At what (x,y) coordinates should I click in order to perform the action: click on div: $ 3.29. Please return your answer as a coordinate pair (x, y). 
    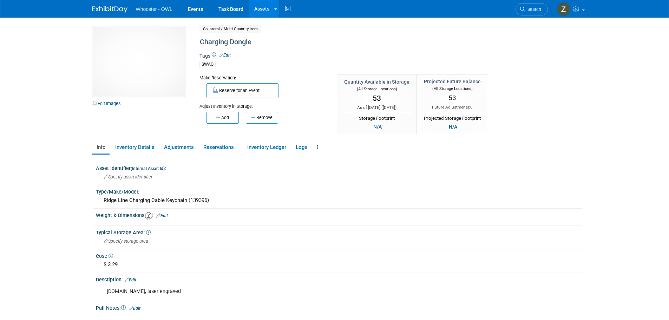
    Looking at the image, I should click on (339, 264).